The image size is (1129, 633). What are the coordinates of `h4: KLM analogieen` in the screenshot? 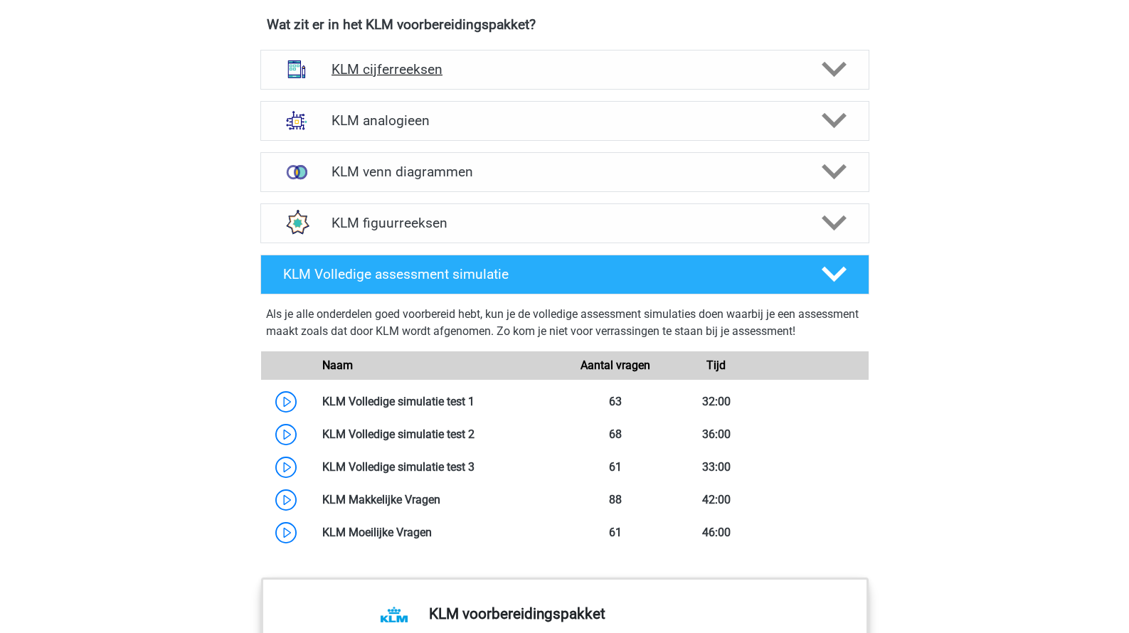 It's located at (564, 120).